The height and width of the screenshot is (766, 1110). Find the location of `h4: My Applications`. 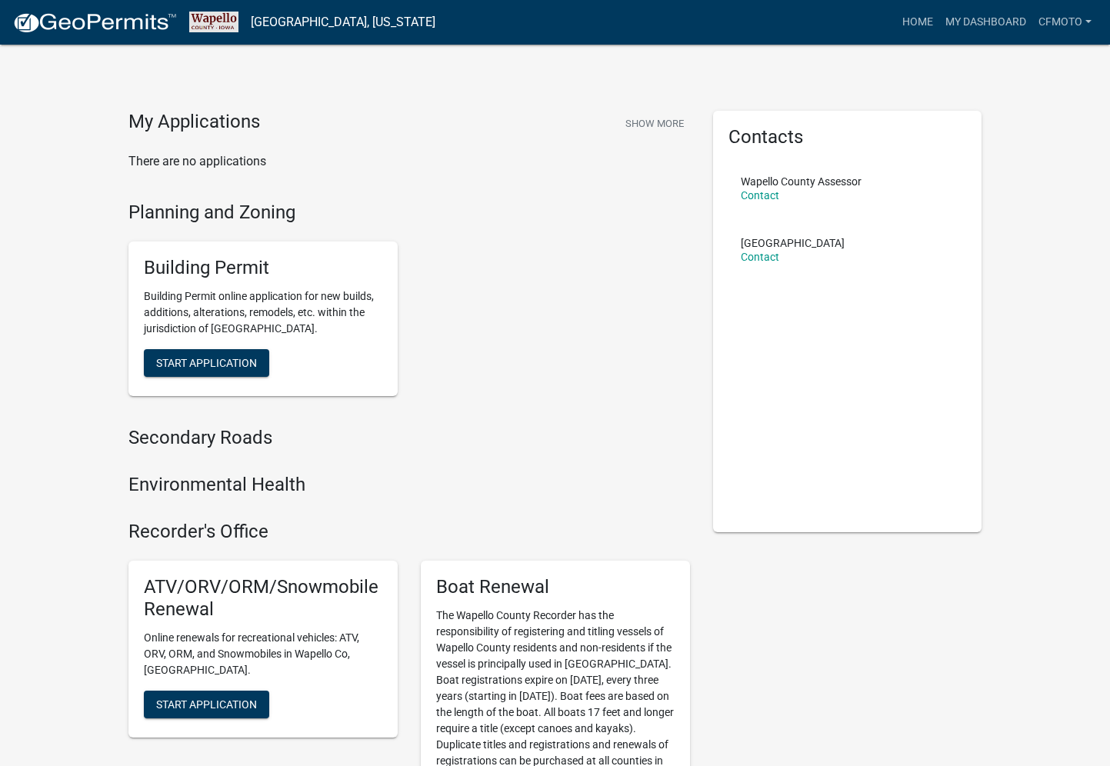

h4: My Applications is located at coordinates (194, 122).